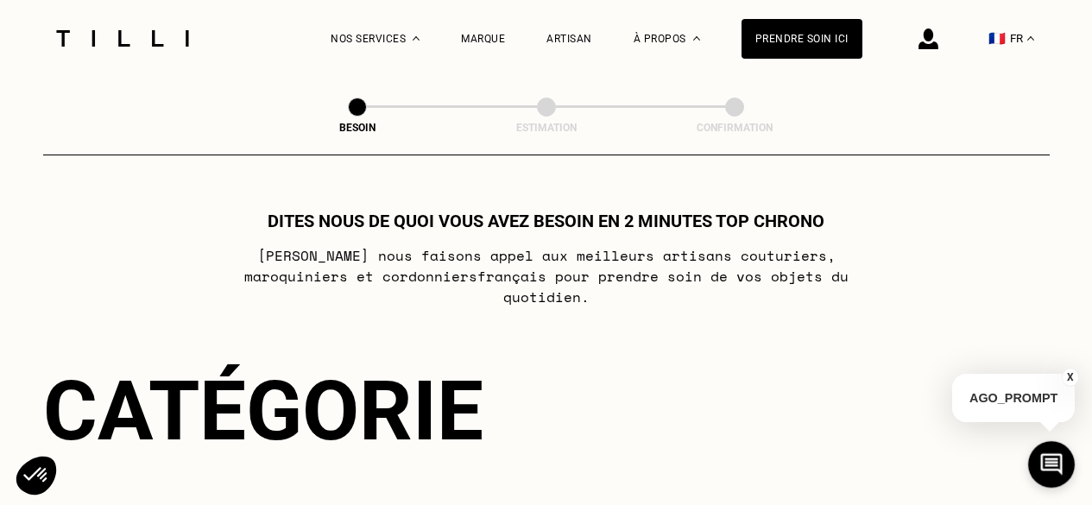  What do you see at coordinates (569, 39) in the screenshot?
I see `a: Artisan` at bounding box center [569, 39].